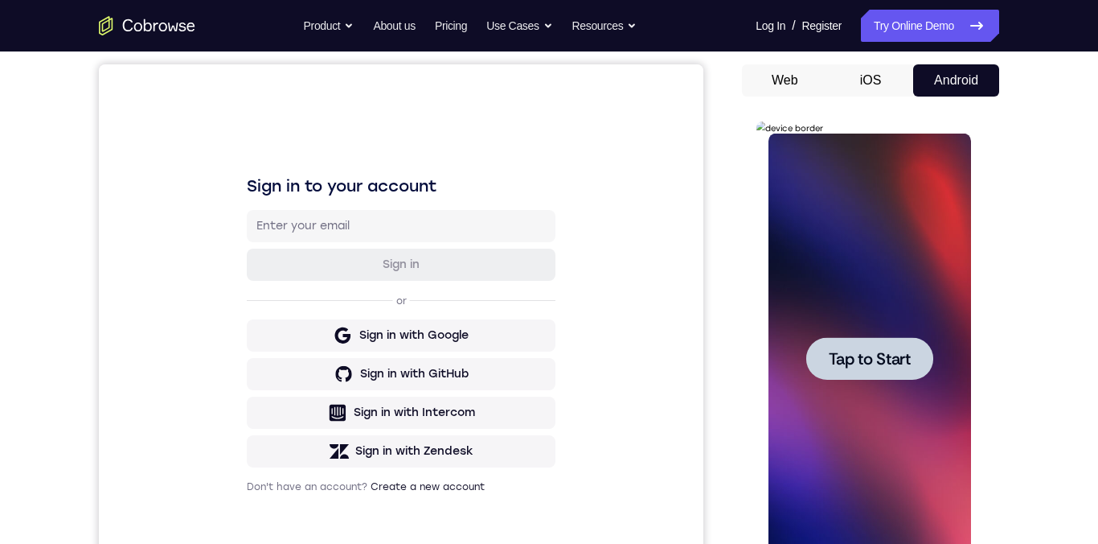  What do you see at coordinates (302, 310) in the screenshot?
I see `button: Sign in with GitHub` at bounding box center [302, 310].